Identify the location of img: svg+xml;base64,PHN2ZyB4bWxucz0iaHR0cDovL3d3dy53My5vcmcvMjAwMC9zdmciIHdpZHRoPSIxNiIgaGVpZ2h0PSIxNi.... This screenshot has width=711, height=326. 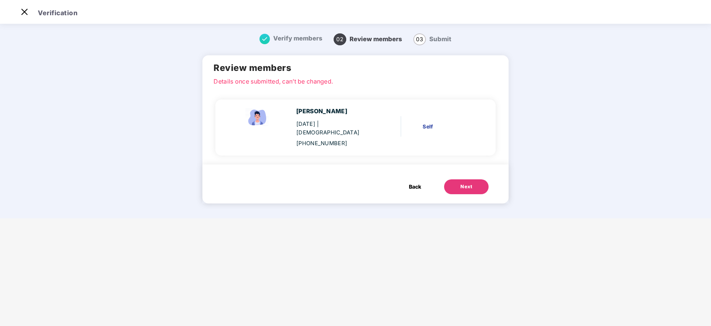
(265, 39).